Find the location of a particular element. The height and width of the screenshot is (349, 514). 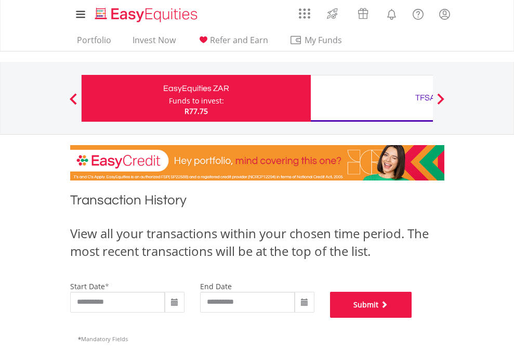

img: grid-menu-icon.svg is located at coordinates (305, 14).